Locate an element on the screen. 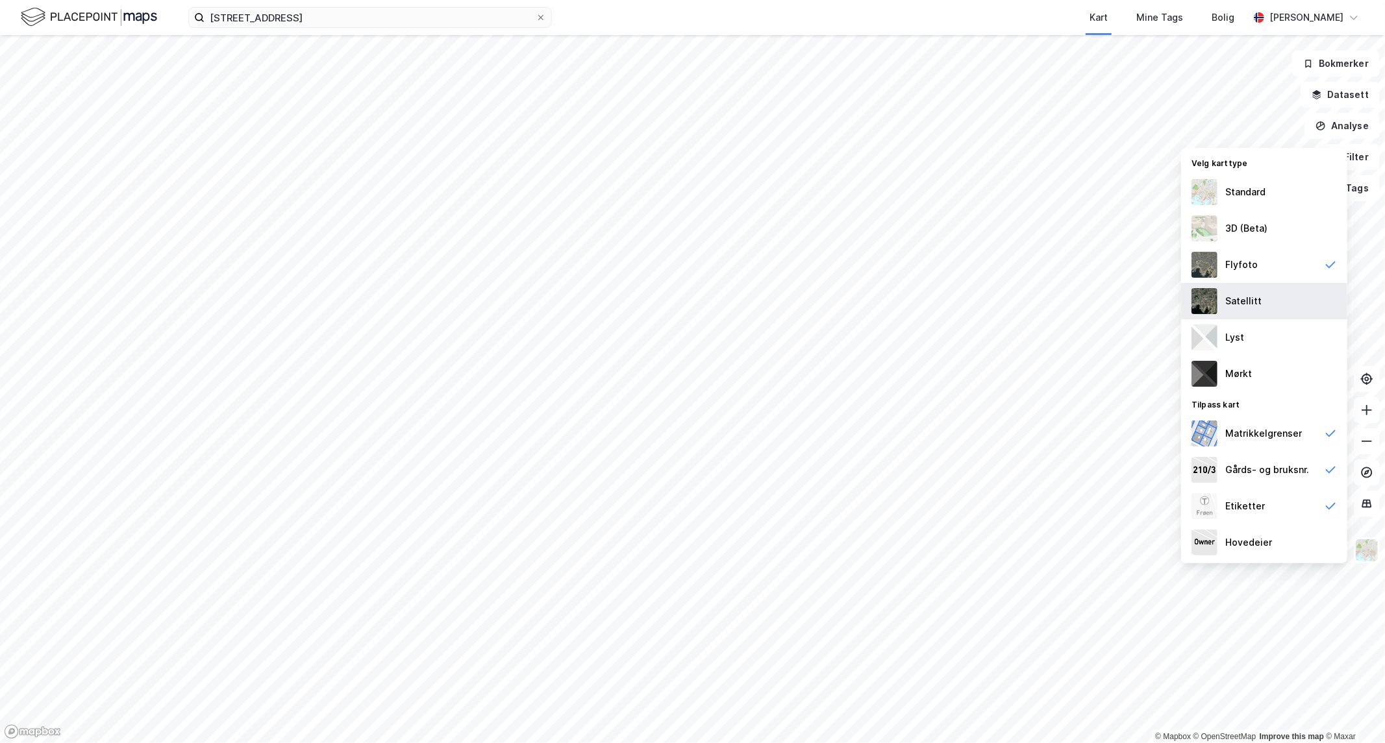 This screenshot has height=743, width=1385. div: Satellitt is located at coordinates (1243, 301).